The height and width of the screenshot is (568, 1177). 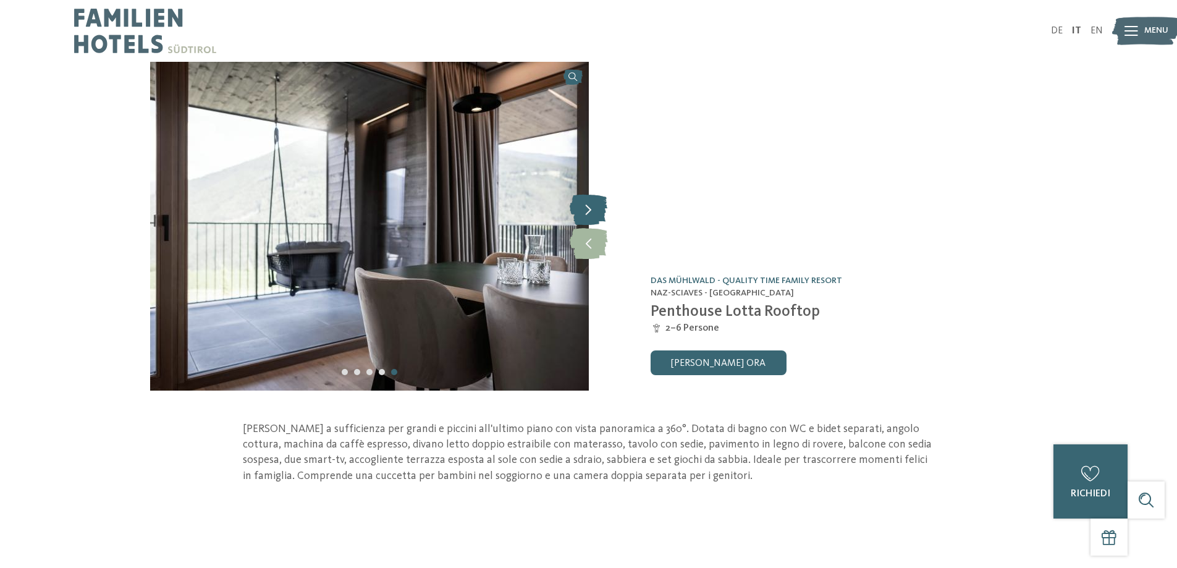 I want to click on span: Menu, so click(x=1156, y=31).